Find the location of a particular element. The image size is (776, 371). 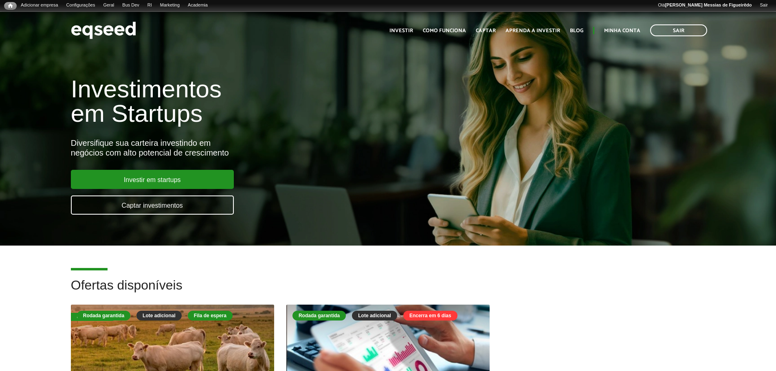

a: Marketing is located at coordinates (170, 5).